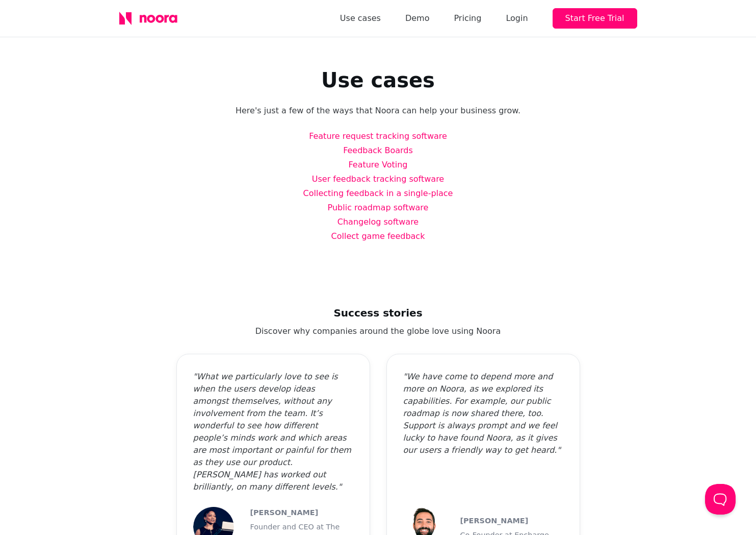  Describe the element at coordinates (273, 432) in the screenshot. I see `p: " What we particularly love to see is when the users develop ideas amongst themselves, without an...` at that location.